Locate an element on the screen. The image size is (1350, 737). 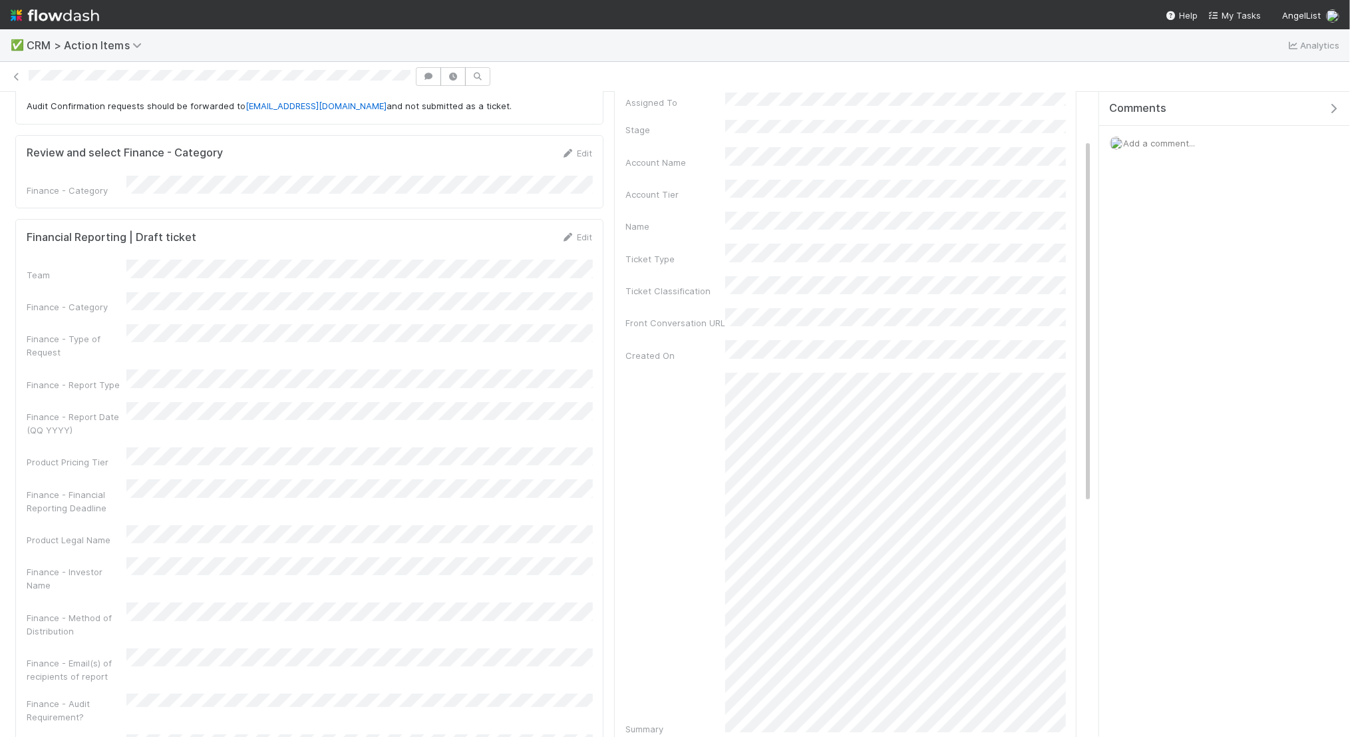
span: My Tasks is located at coordinates (1234, 15).